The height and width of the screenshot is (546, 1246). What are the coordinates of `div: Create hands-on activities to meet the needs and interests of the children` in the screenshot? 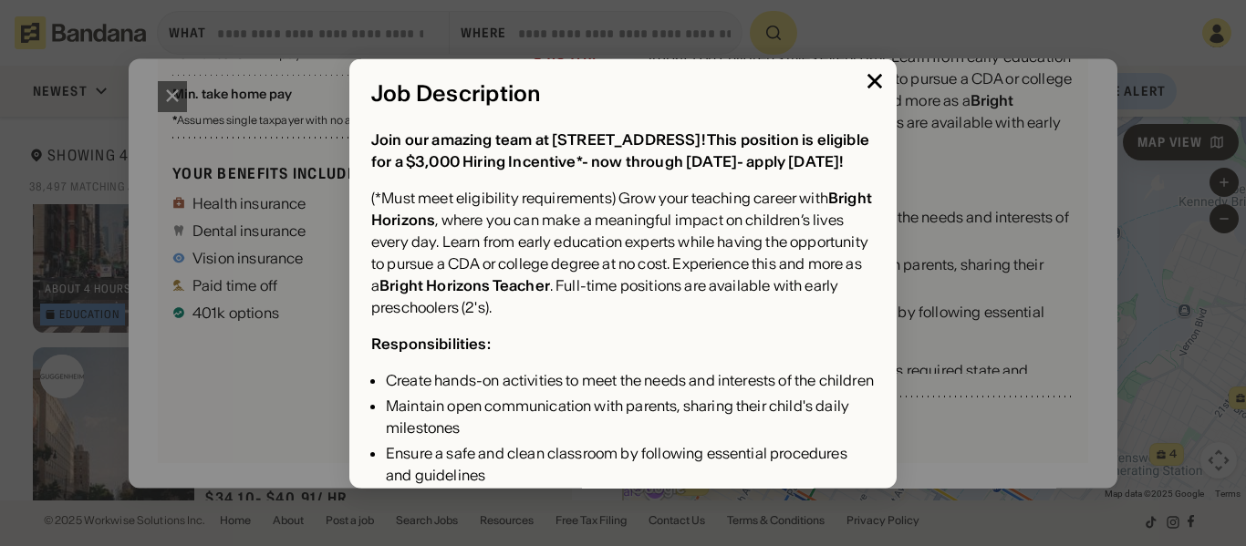 It's located at (630, 380).